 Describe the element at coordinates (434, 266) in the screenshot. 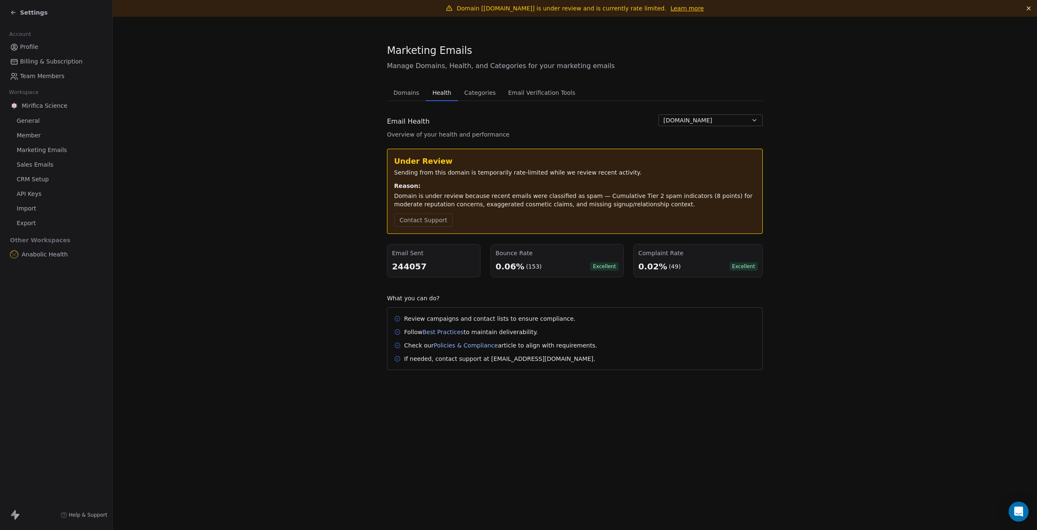

I see `div: 244057` at that location.